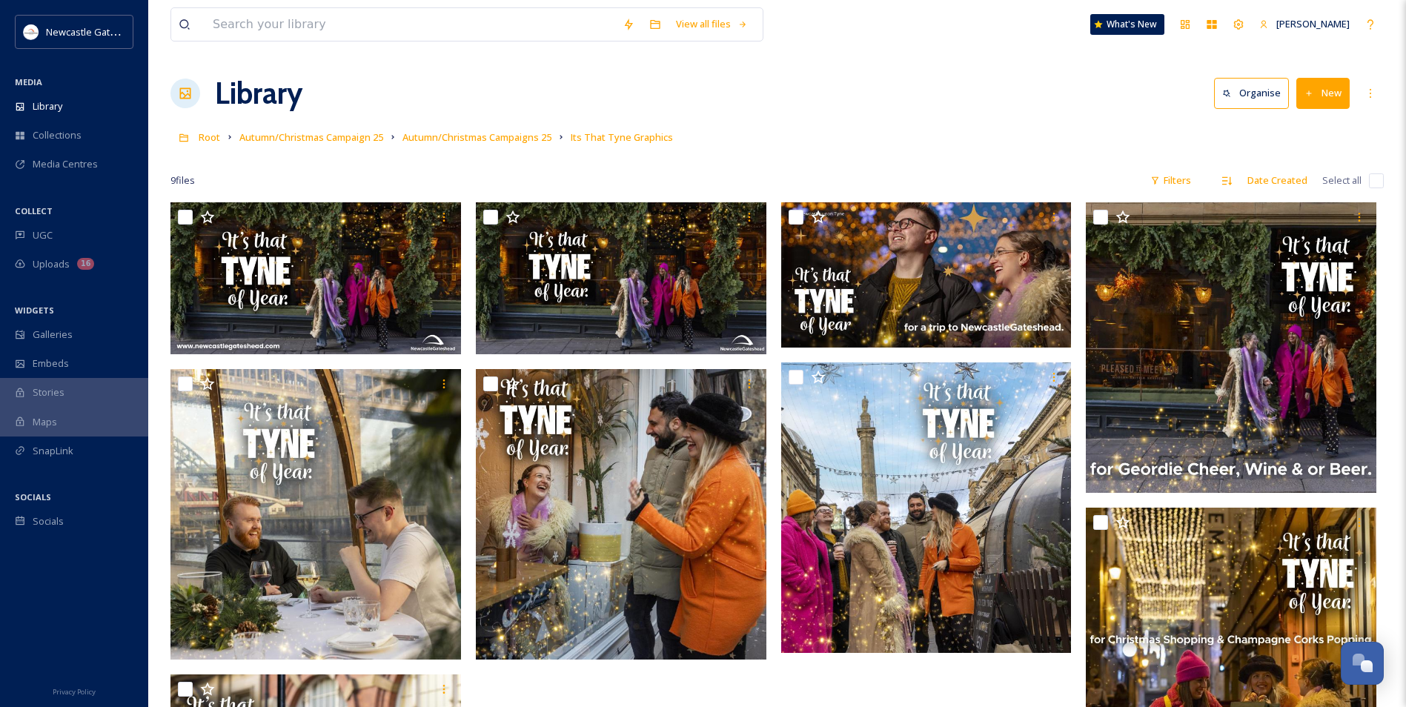 The height and width of the screenshot is (707, 1406). What do you see at coordinates (621, 278) in the screenshot?
I see `img: Christmas Tyne Social NG No web 1.jpg` at bounding box center [621, 278].